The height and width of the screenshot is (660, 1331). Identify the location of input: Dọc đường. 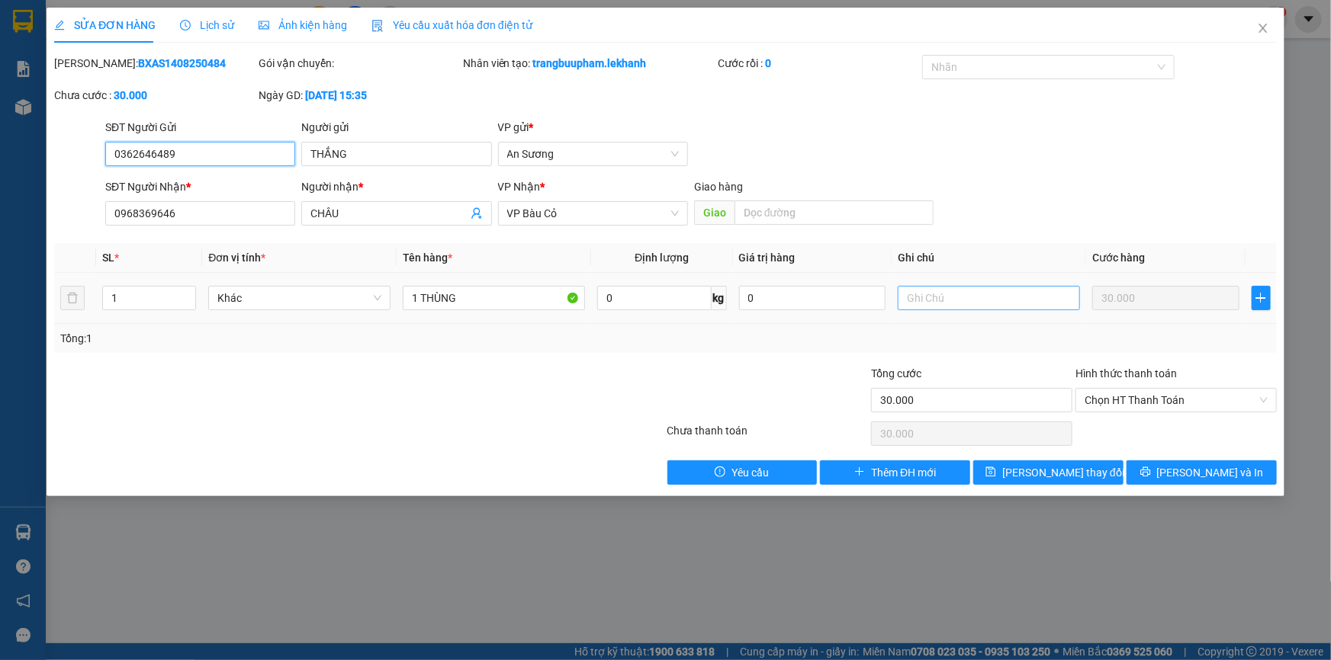
(834, 213).